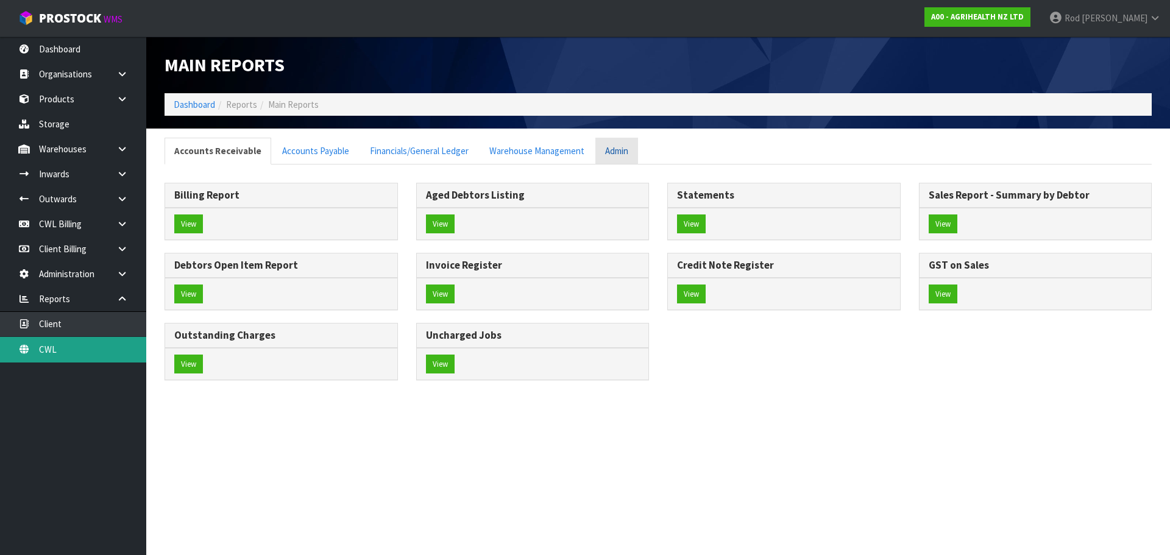 This screenshot has height=555, width=1170. Describe the element at coordinates (537, 151) in the screenshot. I see `a: Warehouse Management` at that location.